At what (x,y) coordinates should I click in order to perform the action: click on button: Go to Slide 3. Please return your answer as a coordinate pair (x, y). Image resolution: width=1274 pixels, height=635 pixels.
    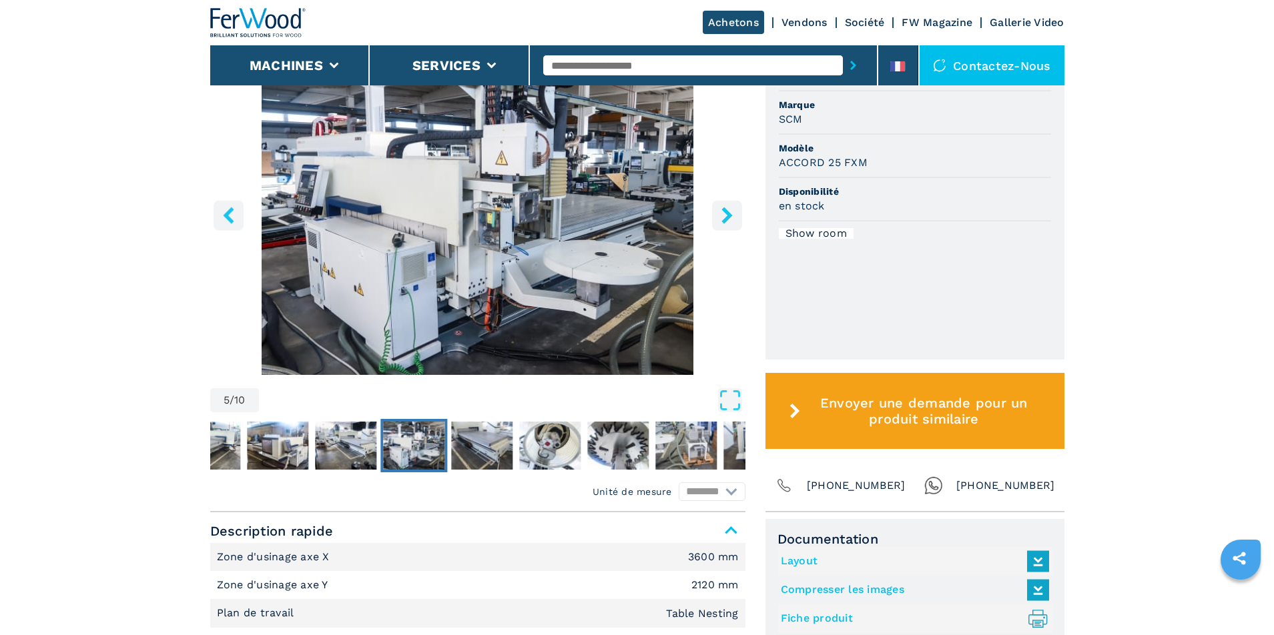
    Looking at the image, I should click on (278, 446).